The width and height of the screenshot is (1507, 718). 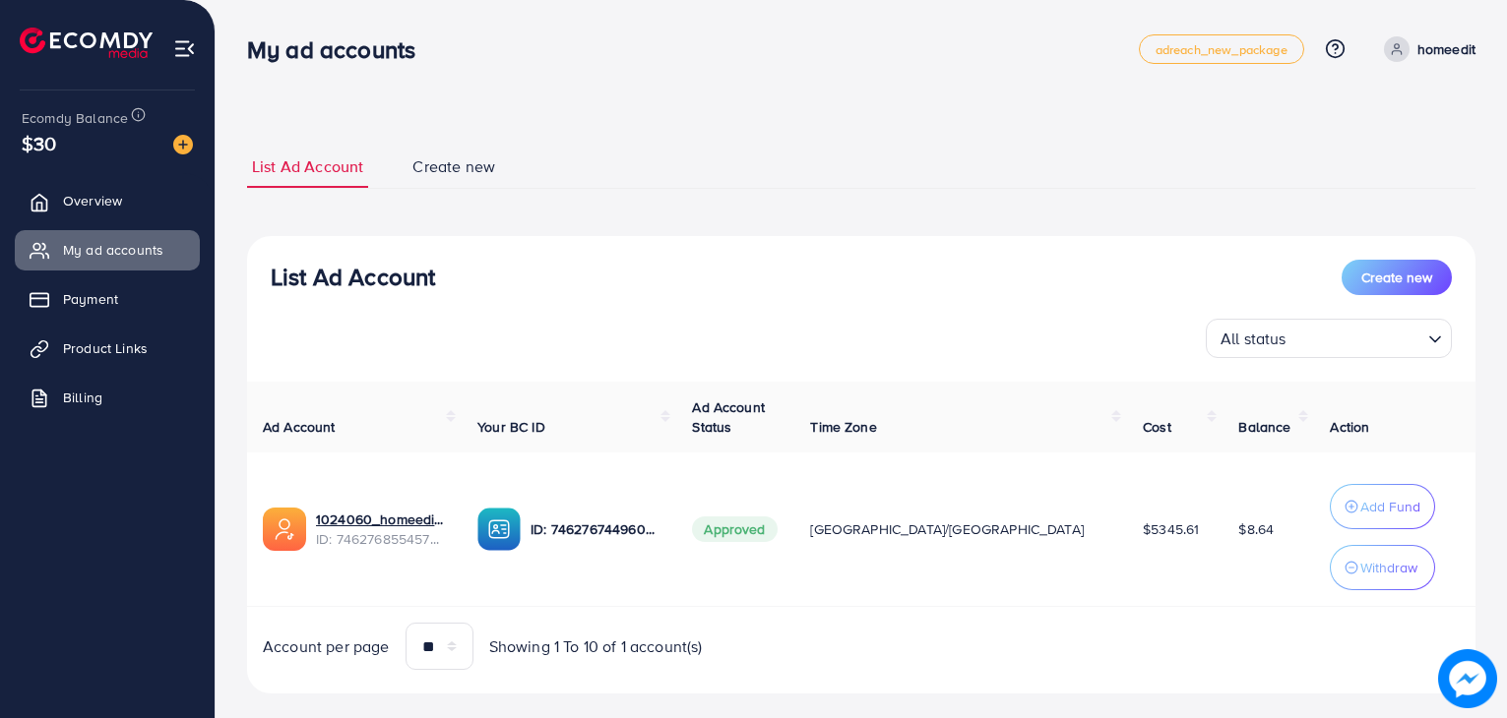 I want to click on p: Add Fund, so click(x=1389, y=507).